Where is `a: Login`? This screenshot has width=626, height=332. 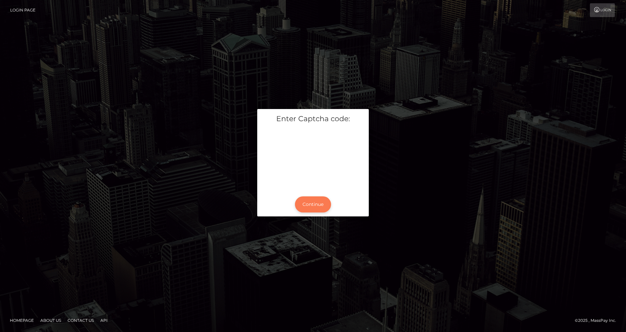 a: Login is located at coordinates (602, 10).